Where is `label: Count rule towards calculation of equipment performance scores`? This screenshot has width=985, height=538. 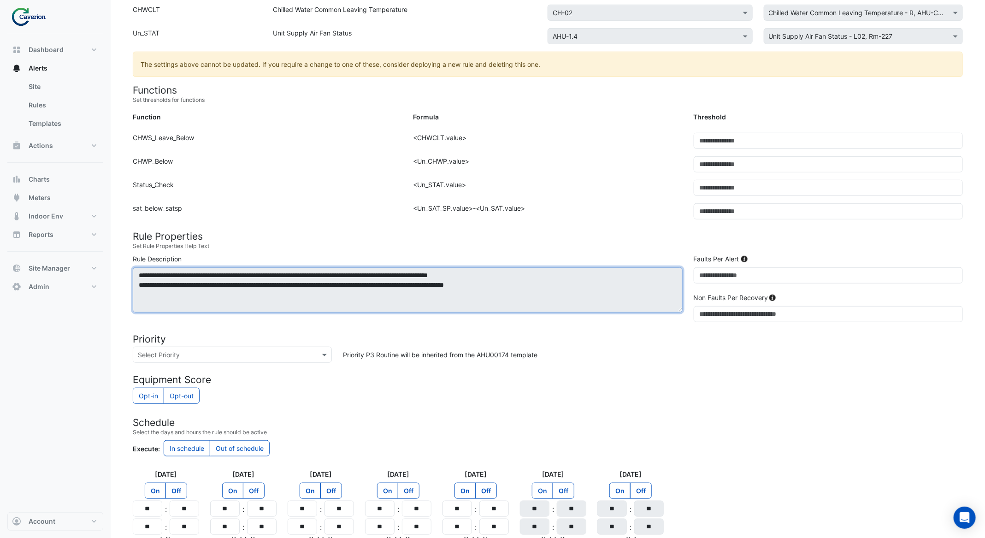
label: Count rule towards calculation of equipment performance scores is located at coordinates (148, 396).